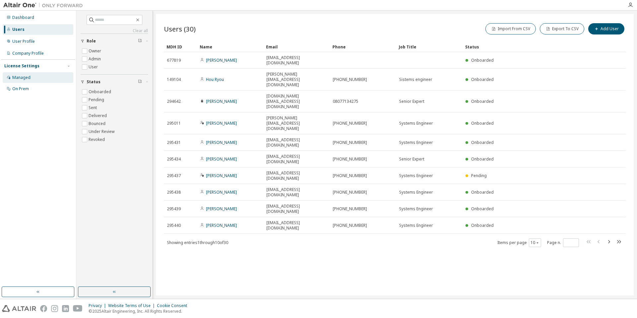  What do you see at coordinates (97, 124) in the screenshot?
I see `label: Bounced` at bounding box center [97, 124].